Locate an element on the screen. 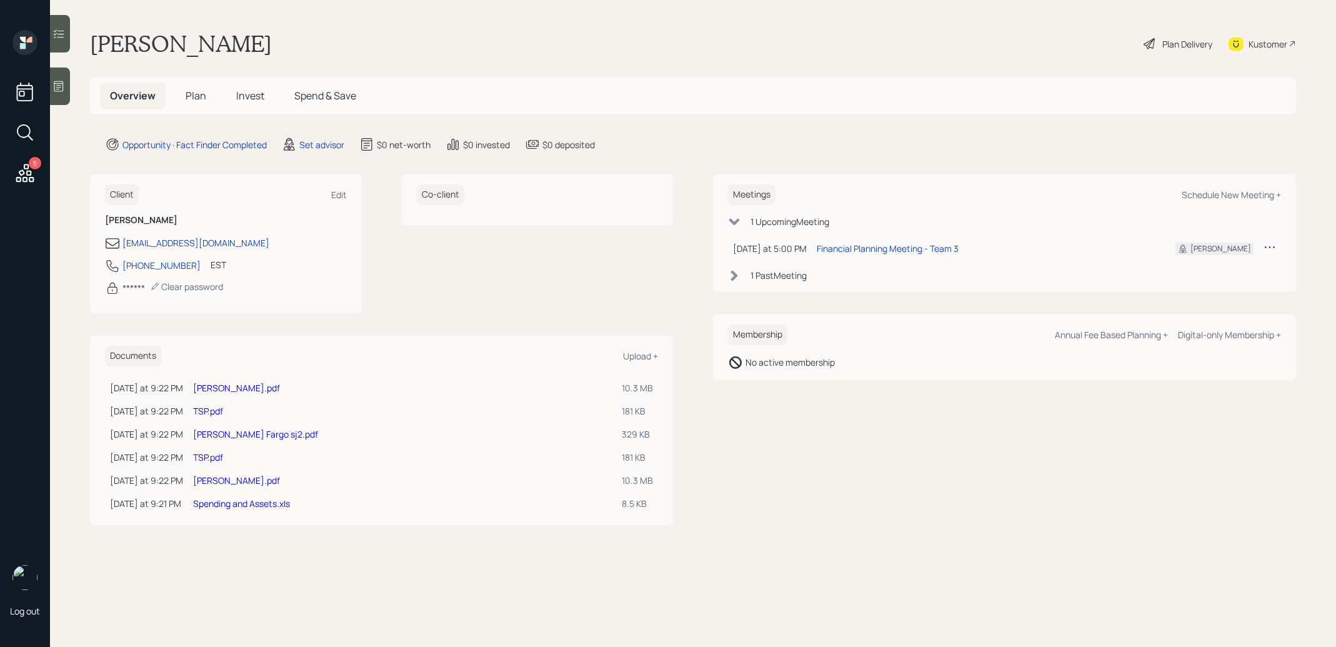 The height and width of the screenshot is (647, 1336). div: Set advisor is located at coordinates (322, 144).